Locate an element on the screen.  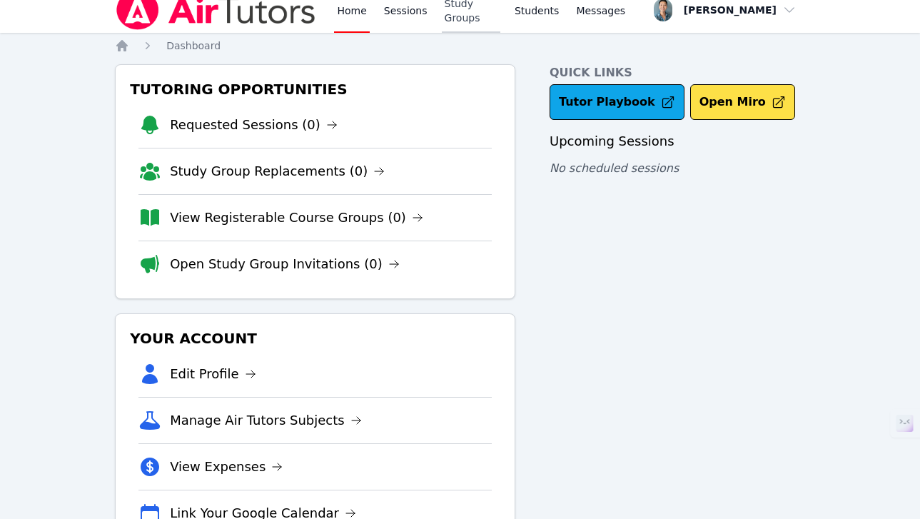
a: Edit Profile is located at coordinates (213, 374).